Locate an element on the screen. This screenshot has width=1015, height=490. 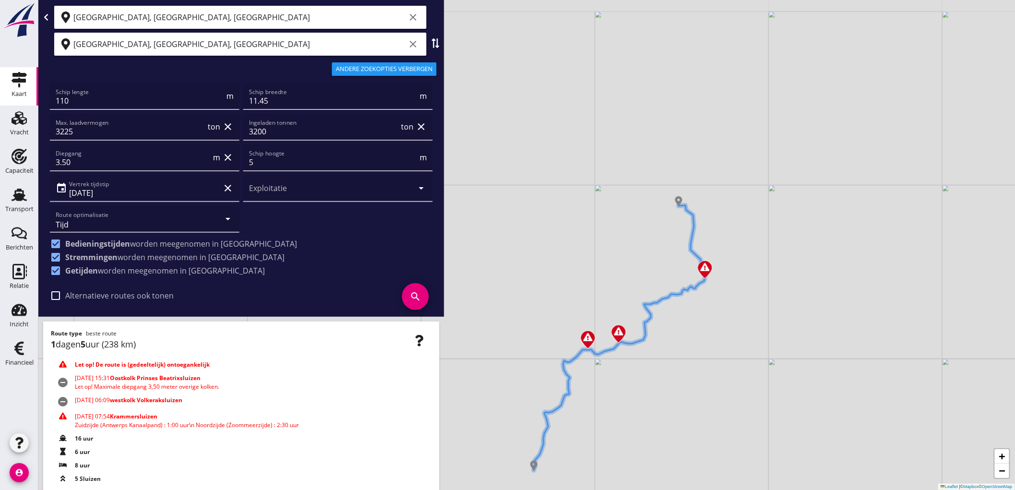
strong: Bedieningstijden is located at coordinates (97, 244).